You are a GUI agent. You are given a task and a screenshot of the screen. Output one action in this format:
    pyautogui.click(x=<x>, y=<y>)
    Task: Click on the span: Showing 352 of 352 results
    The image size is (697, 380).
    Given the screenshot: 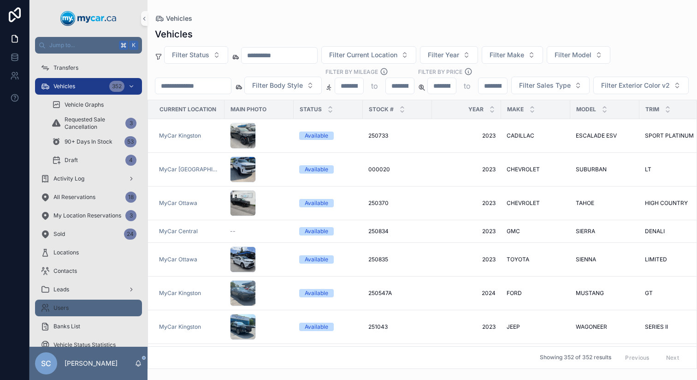 What is the action you would take?
    pyautogui.click(x=576, y=357)
    